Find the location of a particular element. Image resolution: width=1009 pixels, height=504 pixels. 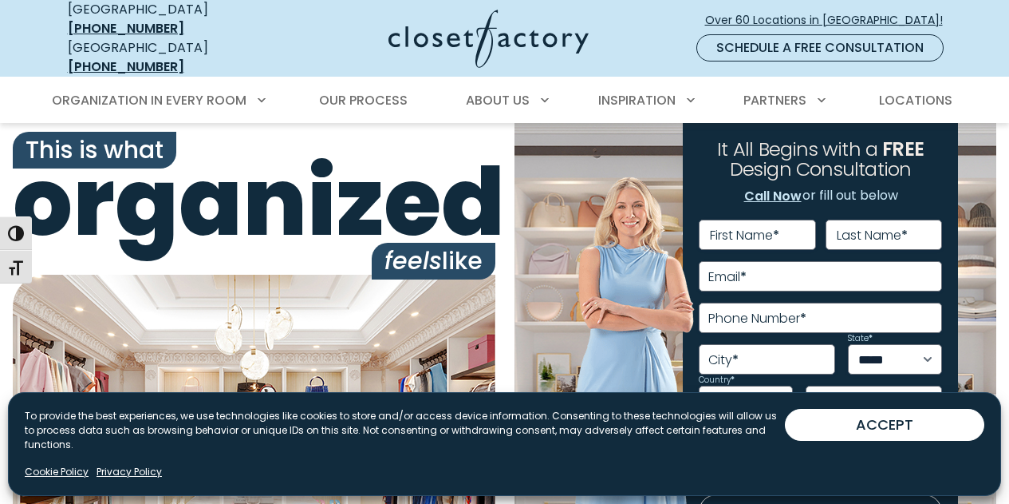

span: This is what is located at coordinates (94, 150).